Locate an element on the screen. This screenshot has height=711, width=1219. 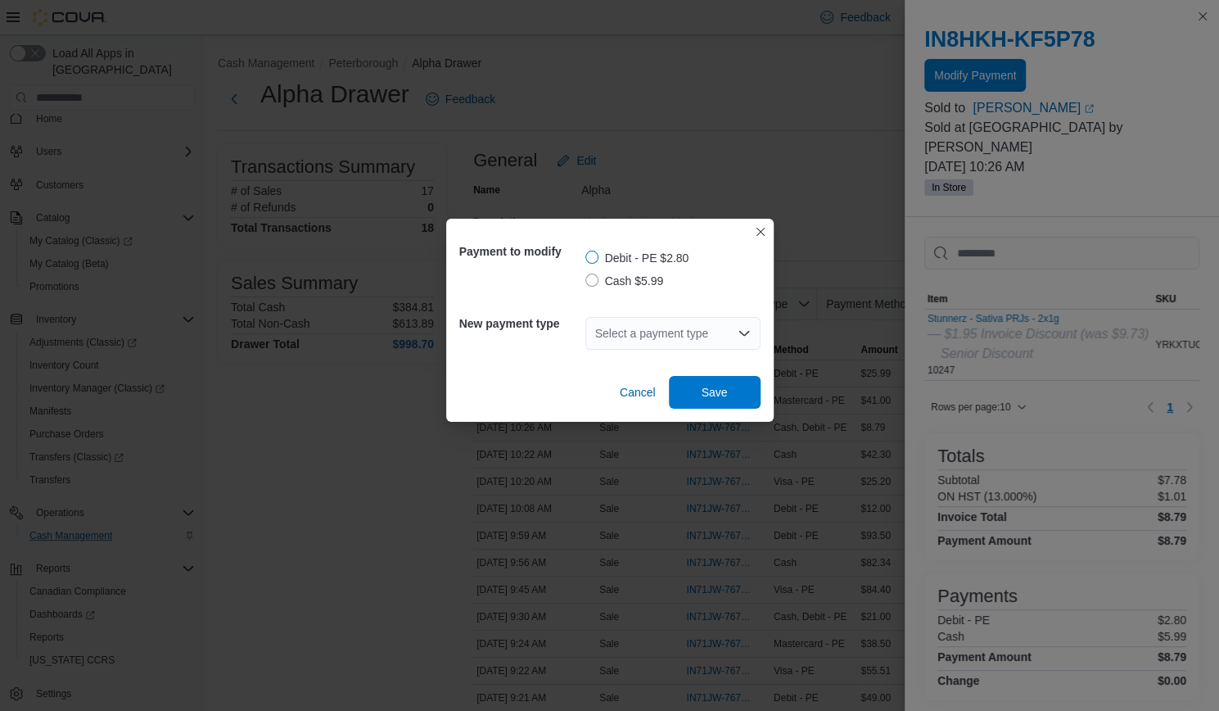
button: Cancel is located at coordinates (638, 392).